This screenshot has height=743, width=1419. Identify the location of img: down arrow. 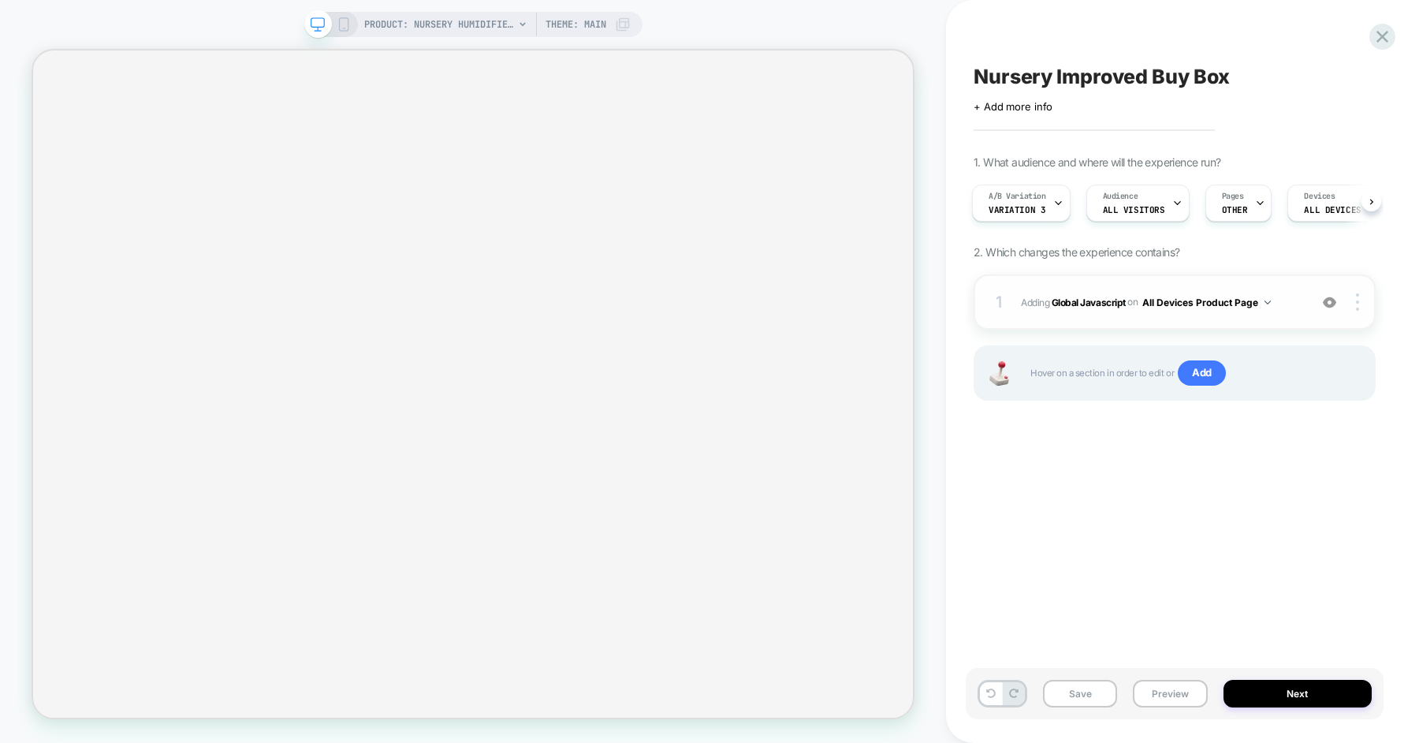
(1268, 302).